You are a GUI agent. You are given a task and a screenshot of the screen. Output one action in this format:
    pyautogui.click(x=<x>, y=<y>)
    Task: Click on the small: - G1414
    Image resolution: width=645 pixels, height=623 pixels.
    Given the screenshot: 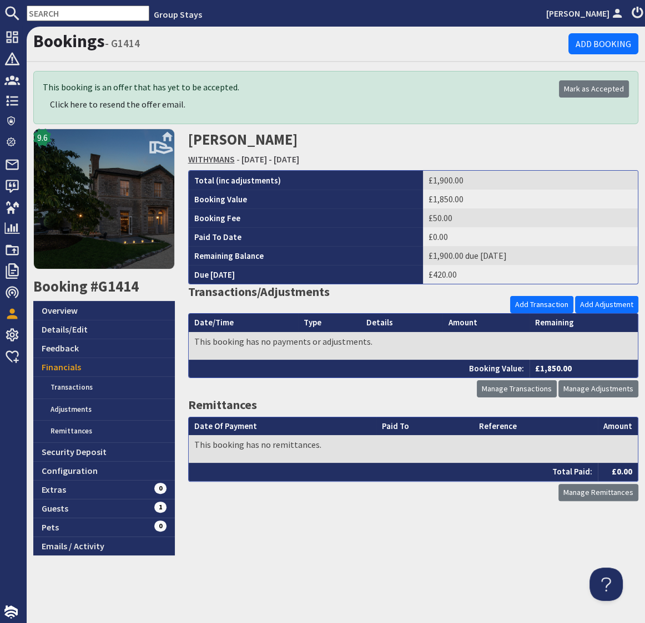 What is the action you would take?
    pyautogui.click(x=122, y=43)
    